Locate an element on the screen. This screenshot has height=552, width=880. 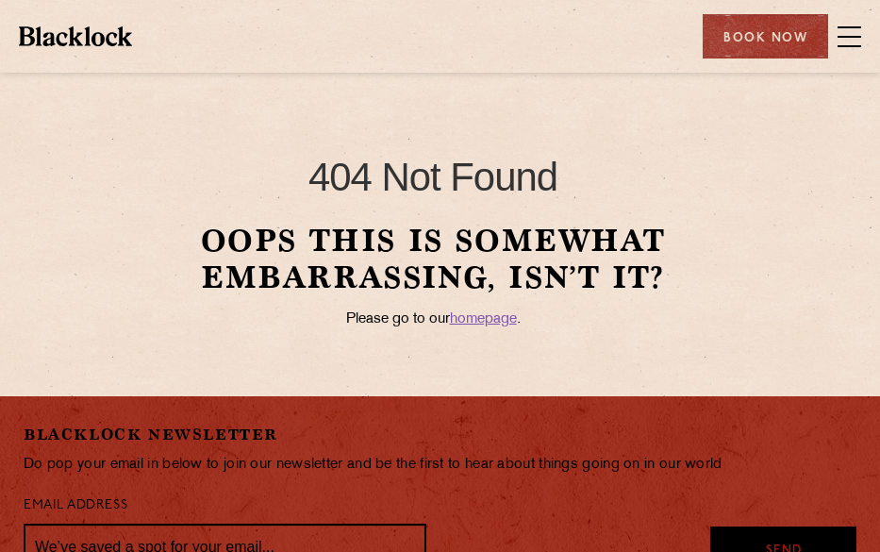
label: Email Address is located at coordinates (75, 506).